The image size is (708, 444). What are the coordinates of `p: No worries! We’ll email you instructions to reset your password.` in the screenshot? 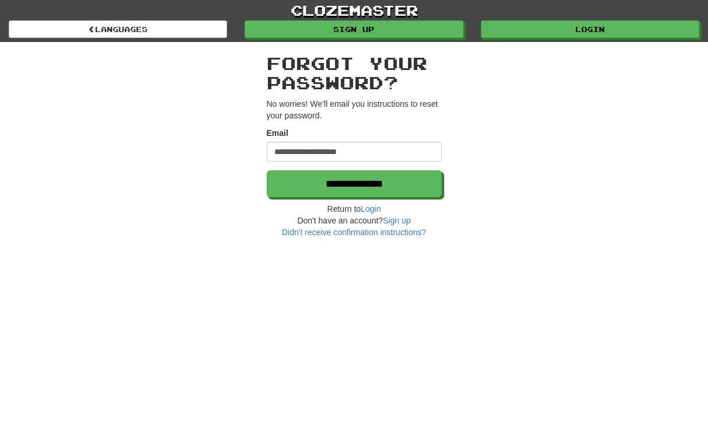 It's located at (355, 110).